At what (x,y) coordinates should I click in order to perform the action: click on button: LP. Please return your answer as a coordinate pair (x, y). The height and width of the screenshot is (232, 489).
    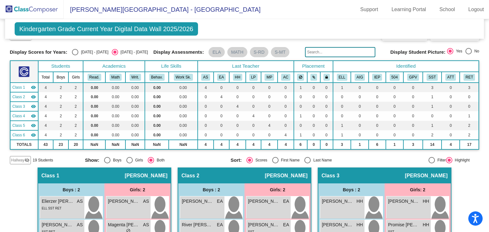
    Looking at the image, I should click on (253, 77).